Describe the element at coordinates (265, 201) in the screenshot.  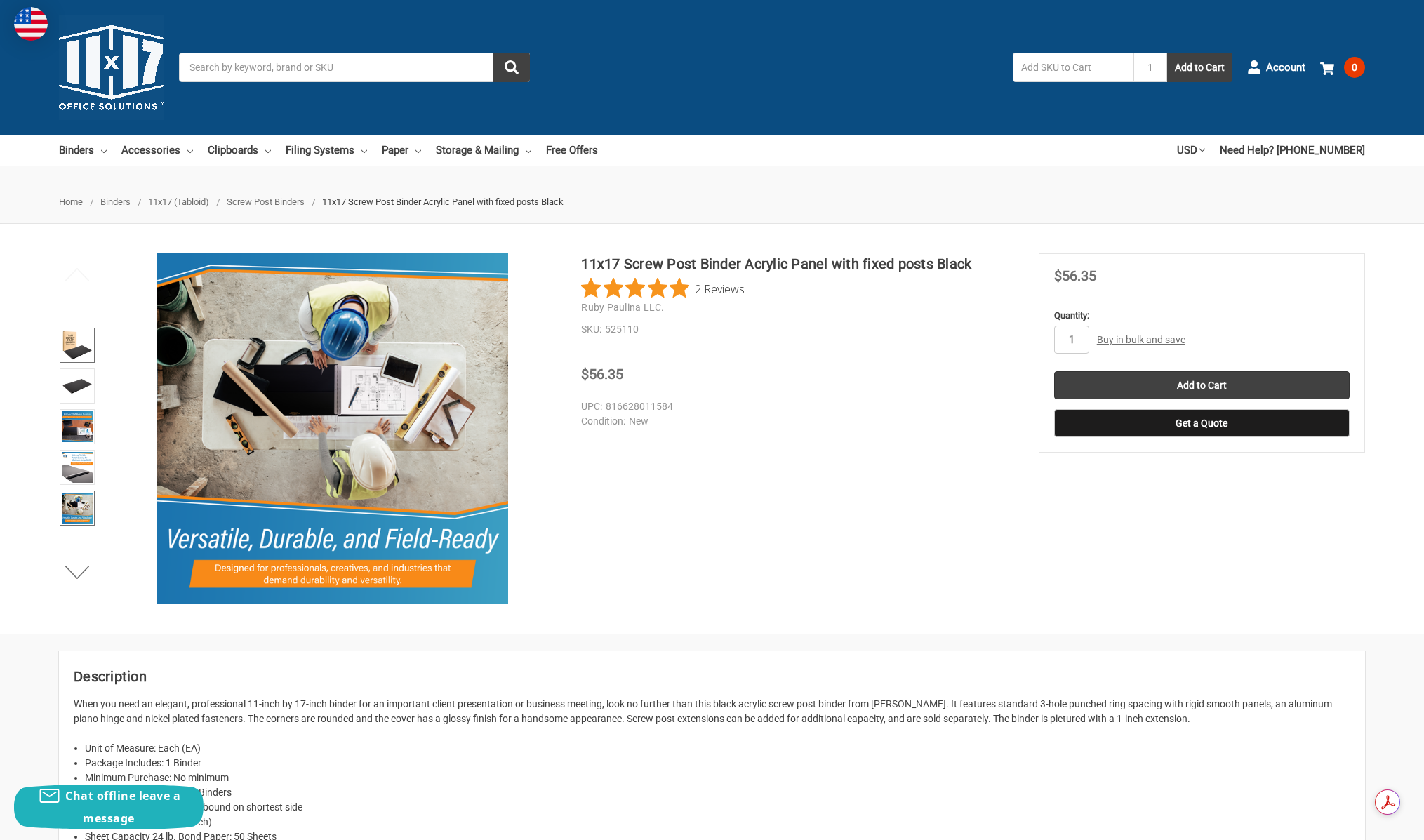
I see `span: Screw Post Binders` at that location.